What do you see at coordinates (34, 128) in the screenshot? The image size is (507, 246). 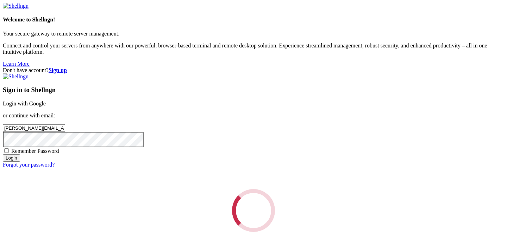 I see `input: Email address` at bounding box center [34, 128].